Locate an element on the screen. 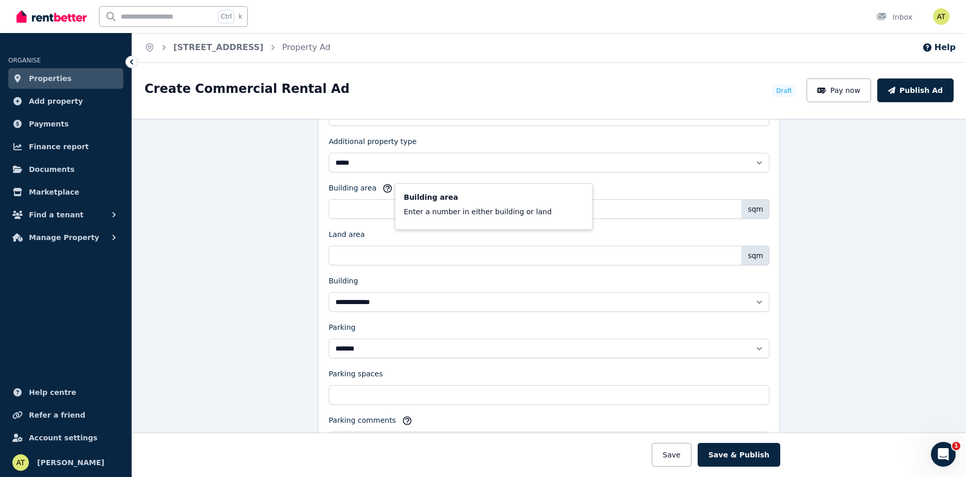  span: Account settings is located at coordinates (63, 438).